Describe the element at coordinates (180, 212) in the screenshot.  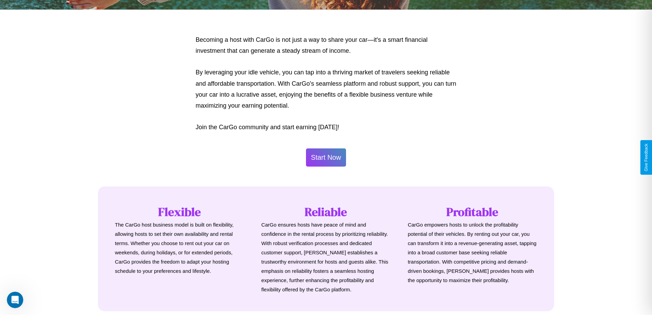
I see `h1: Flexible` at that location.